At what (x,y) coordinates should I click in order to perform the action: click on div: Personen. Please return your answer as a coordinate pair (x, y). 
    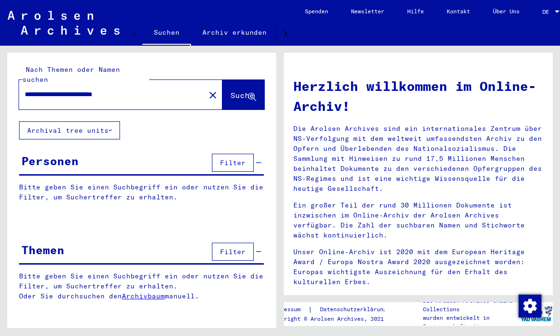
    Looking at the image, I should click on (50, 161).